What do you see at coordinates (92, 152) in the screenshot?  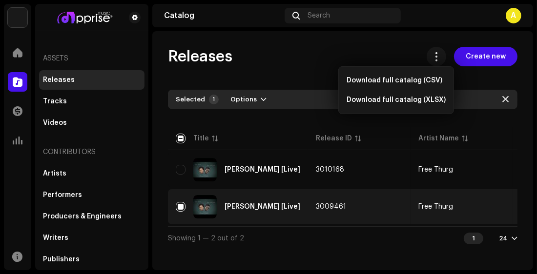 I see `re-a-nav-header: Contributors` at bounding box center [92, 152].